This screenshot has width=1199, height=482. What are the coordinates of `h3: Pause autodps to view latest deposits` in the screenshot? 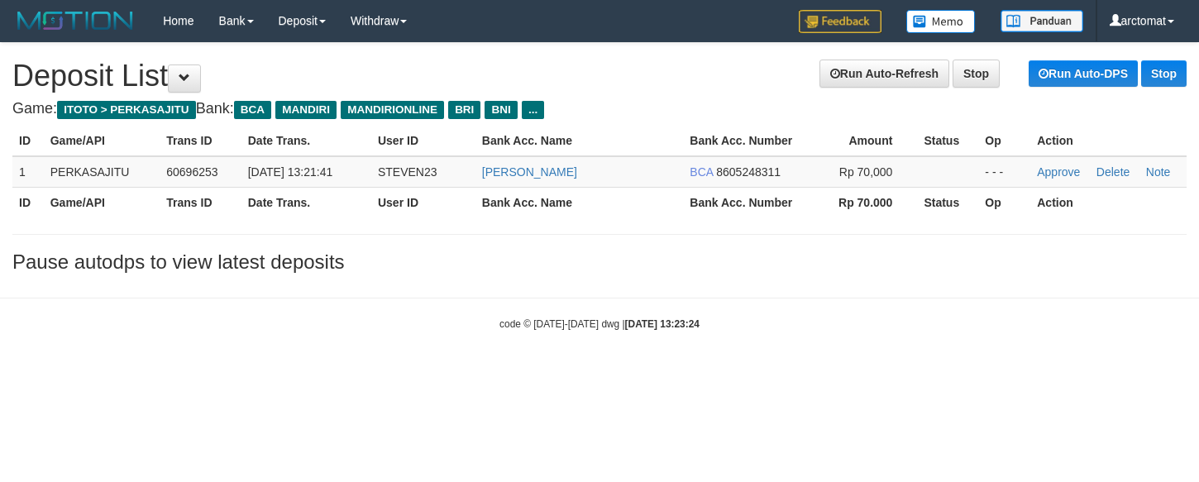 It's located at (600, 262).